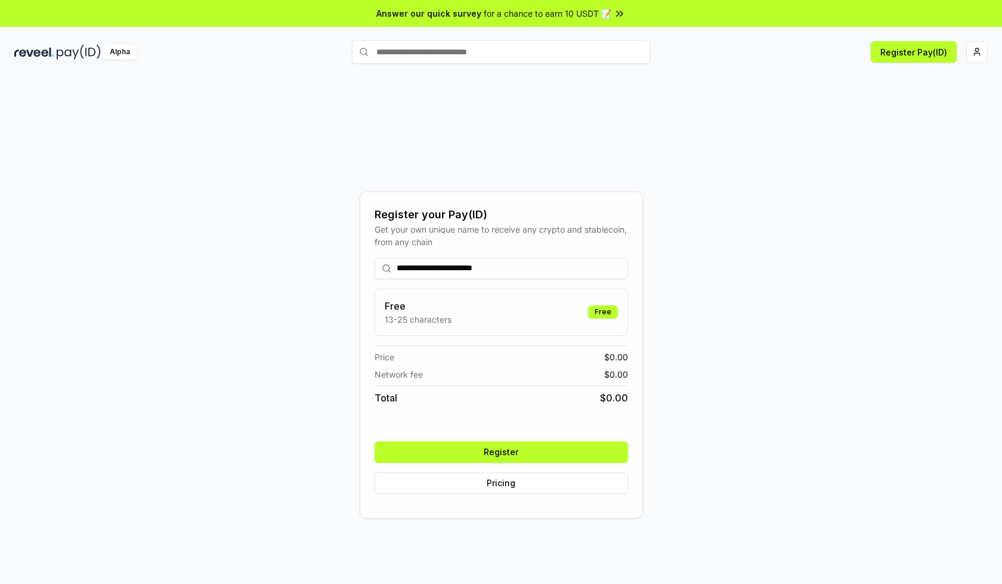 This screenshot has height=584, width=1002. What do you see at coordinates (501, 215) in the screenshot?
I see `div: Register your Pay(ID)` at bounding box center [501, 215].